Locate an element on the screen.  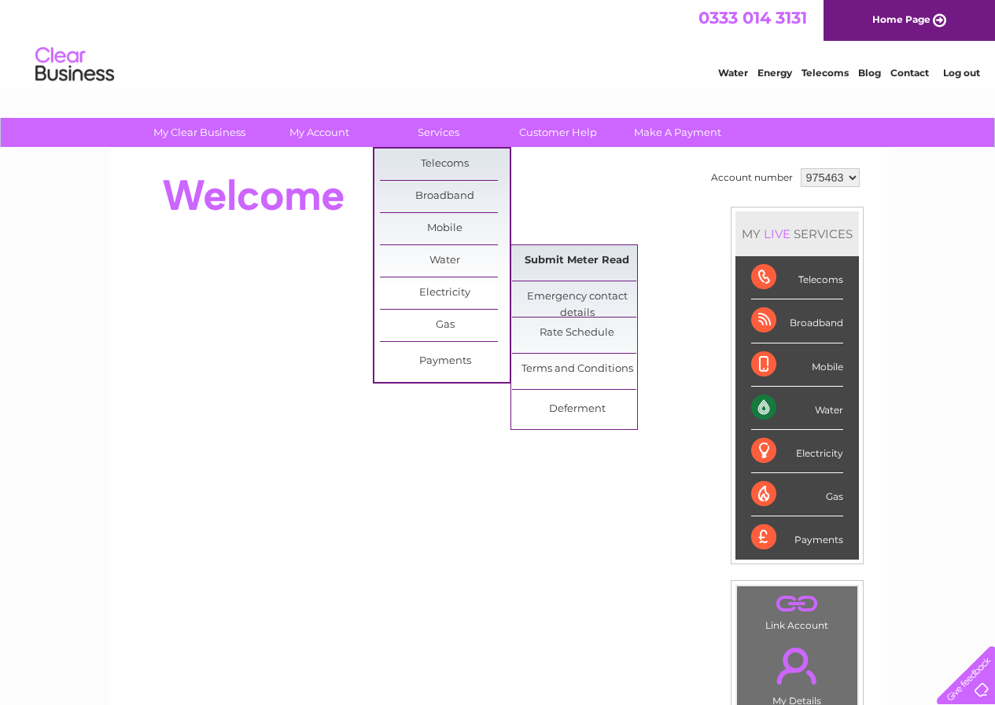
a: Submit Meter Read is located at coordinates (576, 261).